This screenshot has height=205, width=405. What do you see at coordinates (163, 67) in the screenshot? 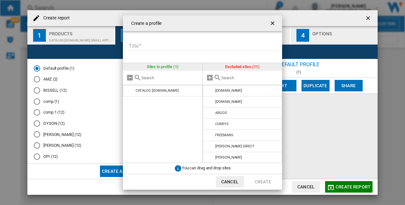
I see `div: Sites in profile (1)` at bounding box center [163, 67].